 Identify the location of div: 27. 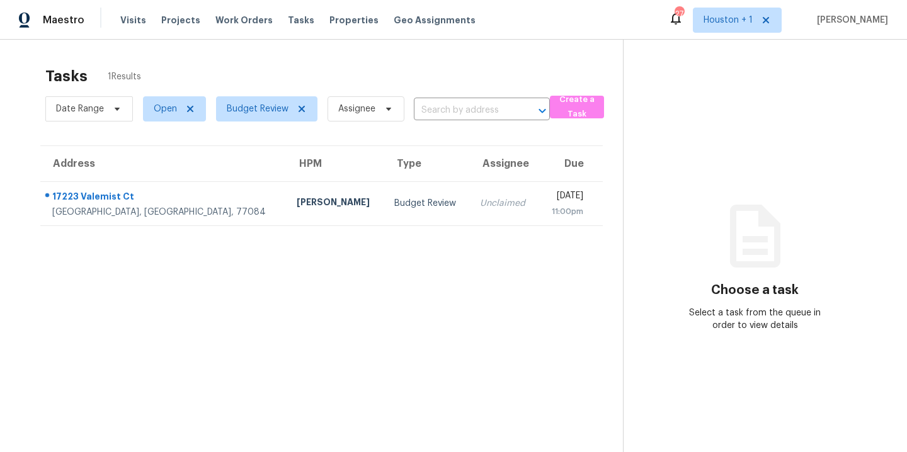
(679, 14).